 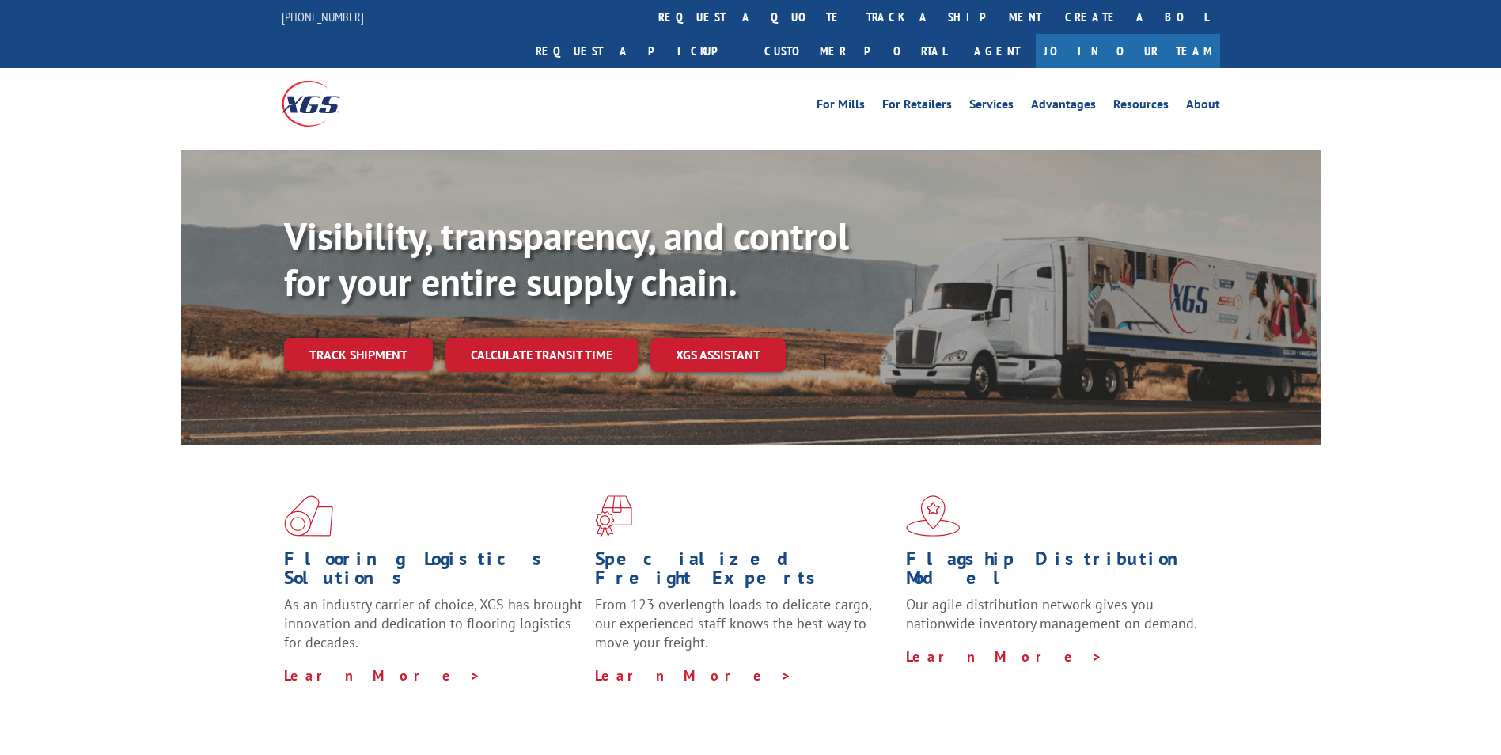 I want to click on span: As an industry carrier of choice, XGS has brought innovation and dedication to flooring logistics..., so click(x=433, y=623).